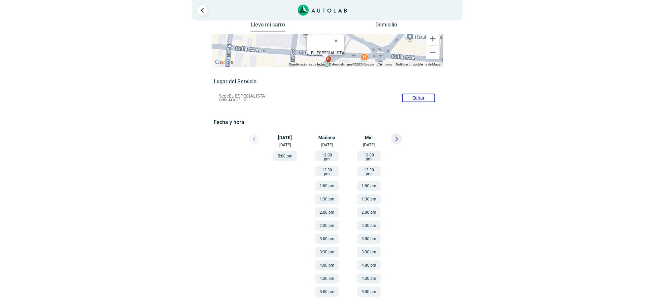  Describe the element at coordinates (327, 55) in the screenshot. I see `div: Calle 44 # 75 - 70` at that location.